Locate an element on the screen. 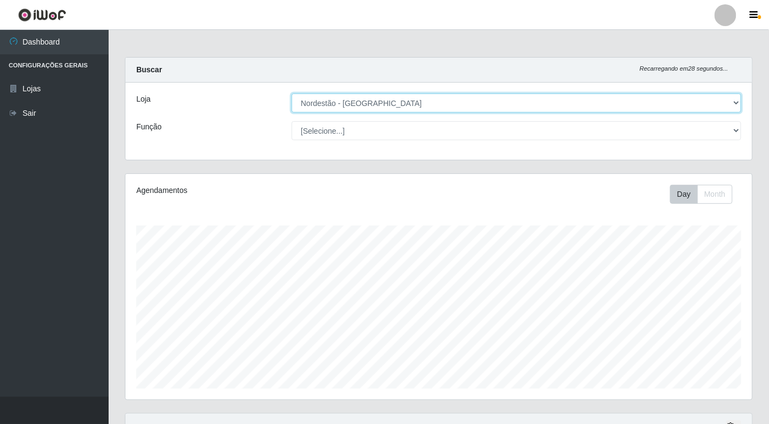 This screenshot has width=769, height=424. div: Toolbar with button groups is located at coordinates (706, 194).